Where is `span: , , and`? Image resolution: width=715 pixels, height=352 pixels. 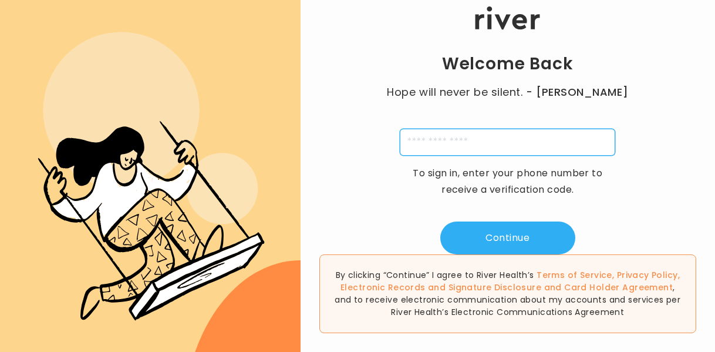 span: , , and is located at coordinates (510, 281).